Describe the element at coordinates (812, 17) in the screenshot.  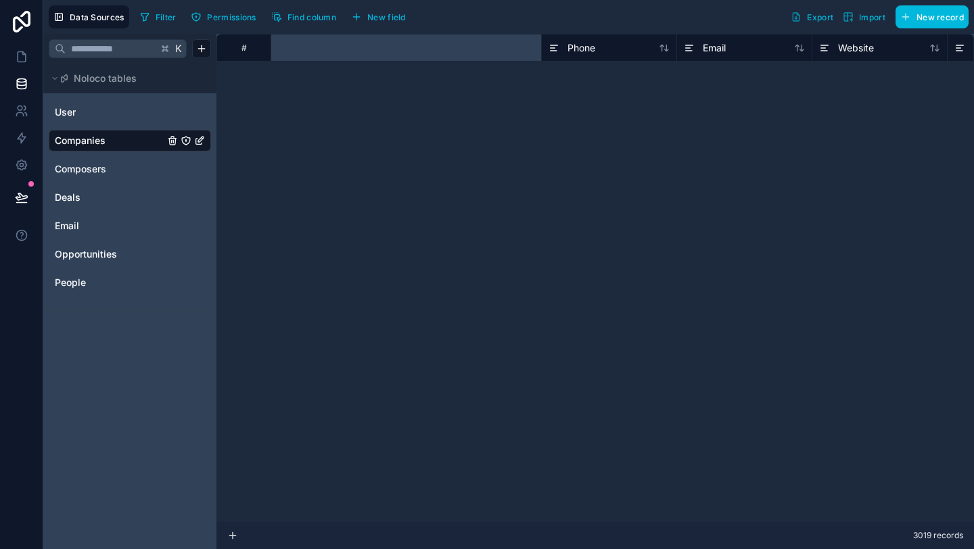
I see `button: Export` at that location.